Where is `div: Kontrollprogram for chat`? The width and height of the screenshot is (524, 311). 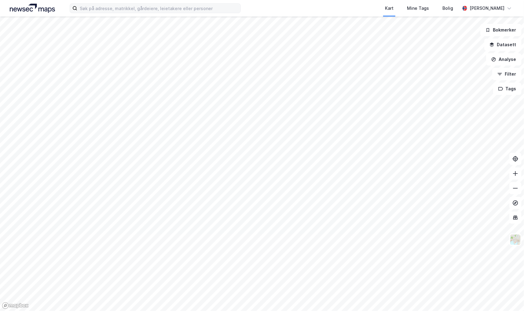 div: Kontrollprogram for chat is located at coordinates (509, 296).